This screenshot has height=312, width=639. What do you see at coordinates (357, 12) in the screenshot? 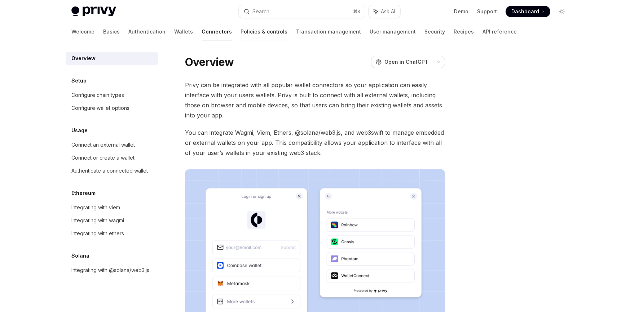
I see `span: ⌘ K` at bounding box center [357, 12].